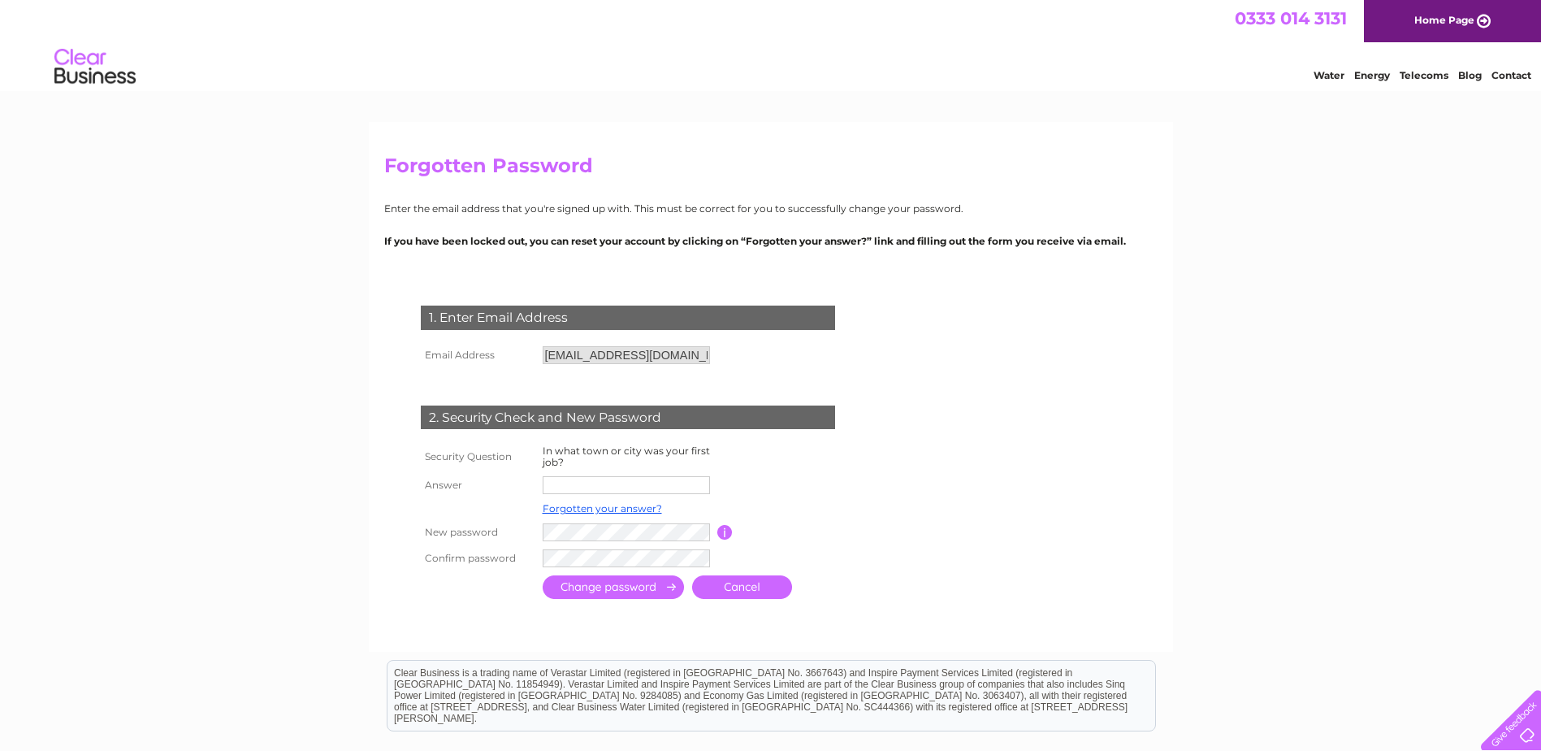 The image size is (1541, 751). What do you see at coordinates (95, 67) in the screenshot?
I see `img: logo.png` at bounding box center [95, 67].